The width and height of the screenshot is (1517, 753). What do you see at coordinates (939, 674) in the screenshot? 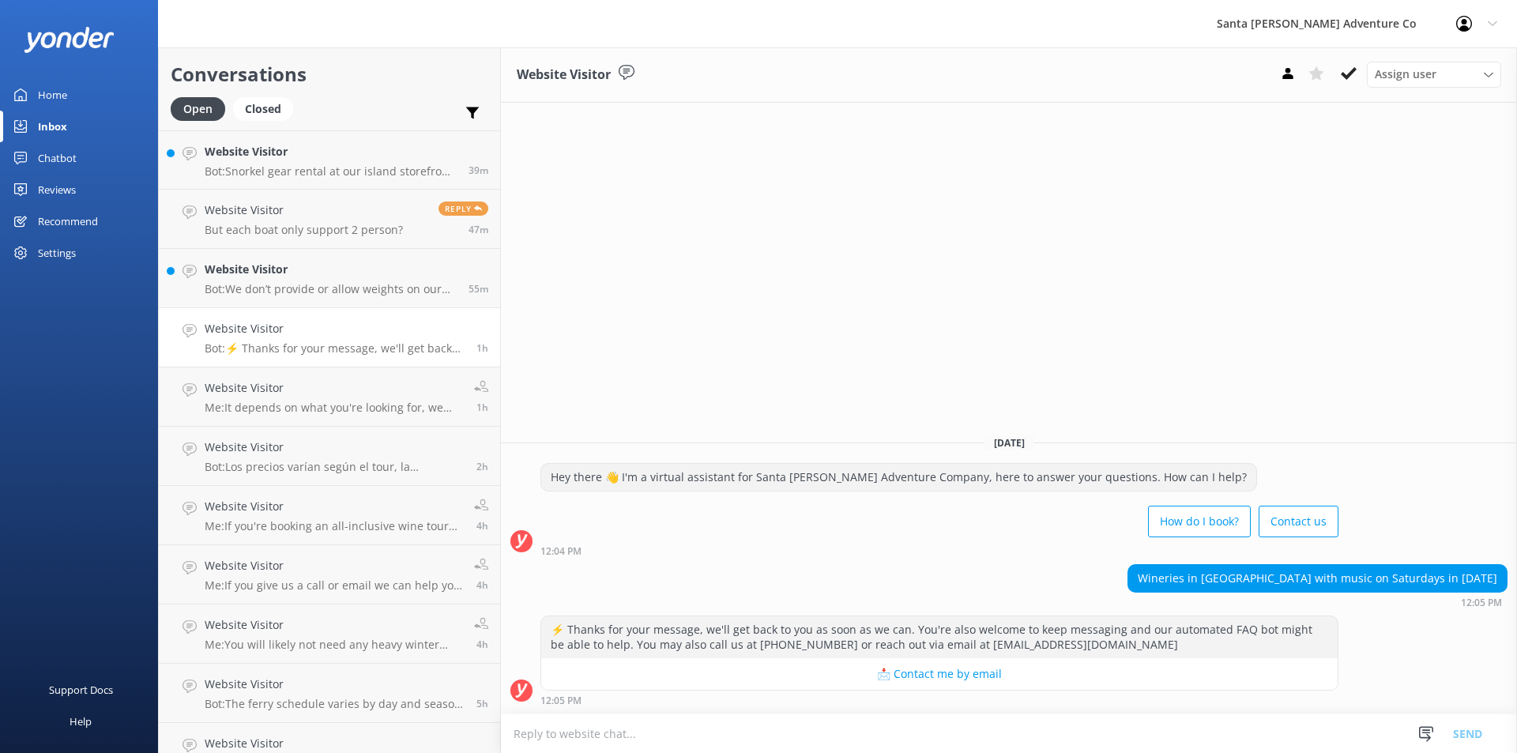
I see `button: 📩 Contact me by email` at bounding box center [939, 674].